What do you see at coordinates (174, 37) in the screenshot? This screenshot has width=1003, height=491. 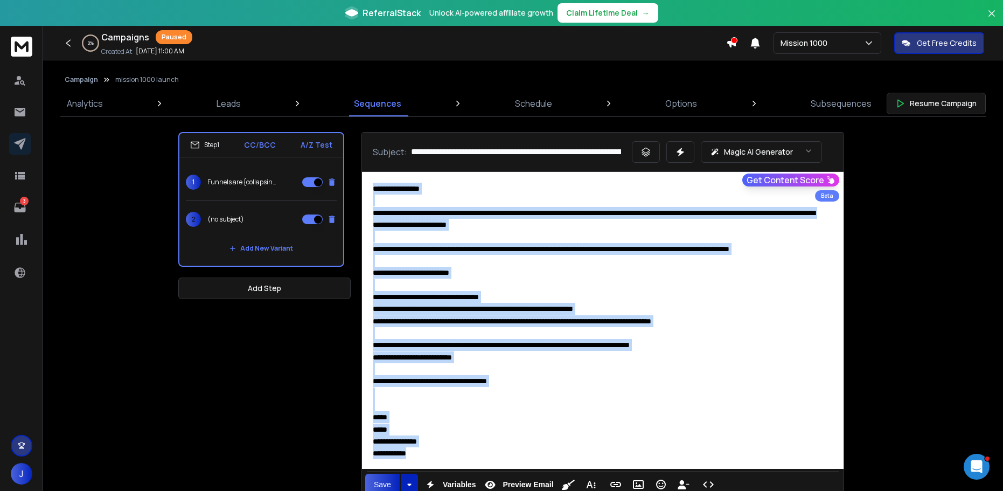 I see `div: Paused` at bounding box center [174, 37].